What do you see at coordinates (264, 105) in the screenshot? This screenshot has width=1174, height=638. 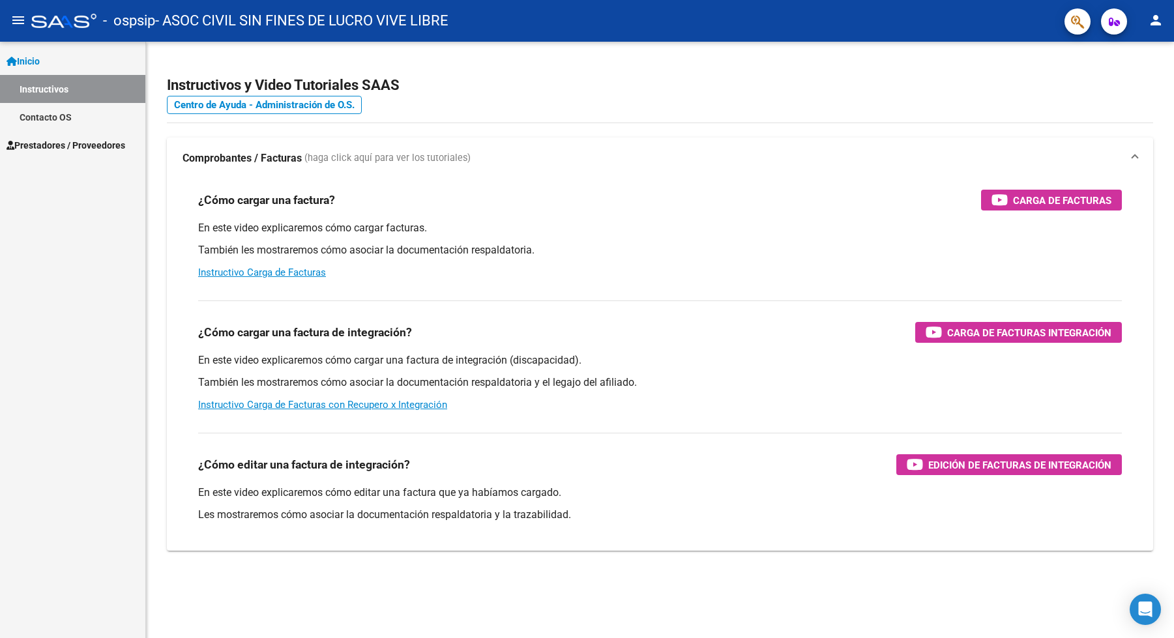 I see `a: Centro de Ayuda - Administración de O.S.` at bounding box center [264, 105].